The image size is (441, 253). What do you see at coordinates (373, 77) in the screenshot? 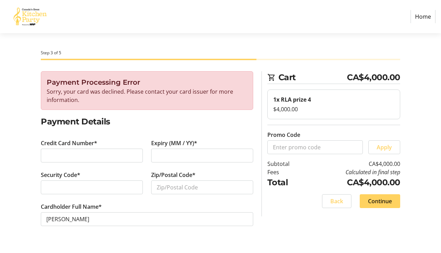
I see `span: CA$4,000.00` at bounding box center [373, 77].